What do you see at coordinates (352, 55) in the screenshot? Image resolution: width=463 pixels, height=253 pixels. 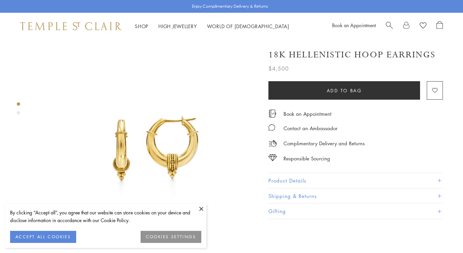 I see `h1: 18K Hellenistic Hoop Earrings` at bounding box center [352, 55].